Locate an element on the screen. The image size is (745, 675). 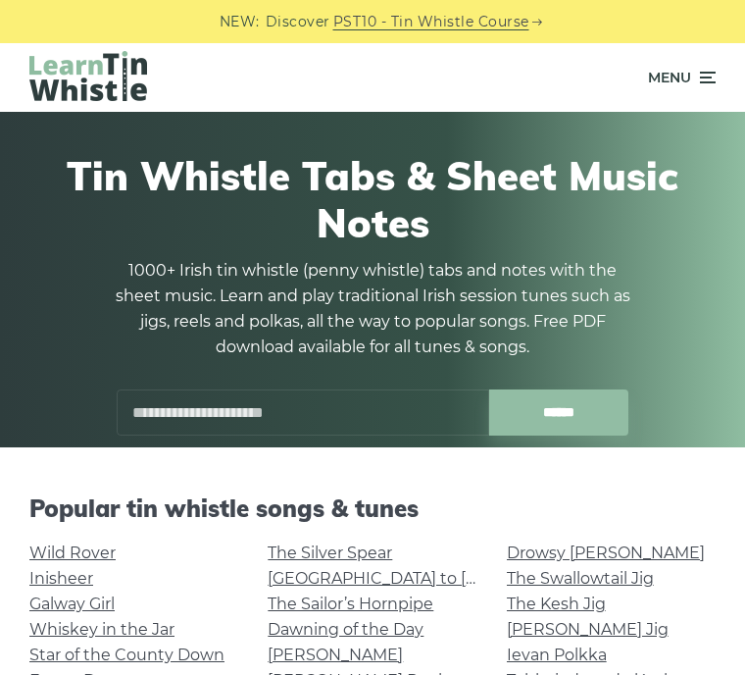
img: LearnTinWhistle.com is located at coordinates (88, 76).